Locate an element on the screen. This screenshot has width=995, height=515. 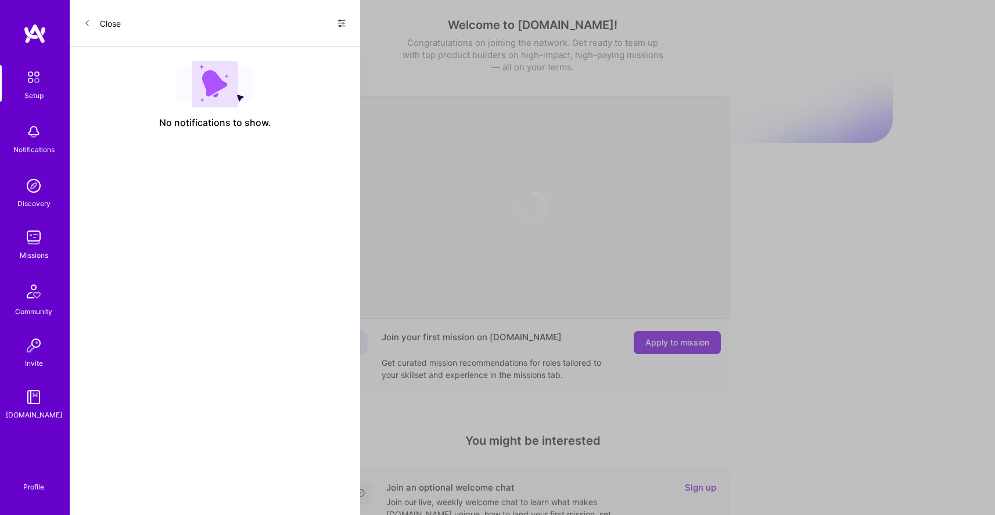
img: setup is located at coordinates (34, 77).